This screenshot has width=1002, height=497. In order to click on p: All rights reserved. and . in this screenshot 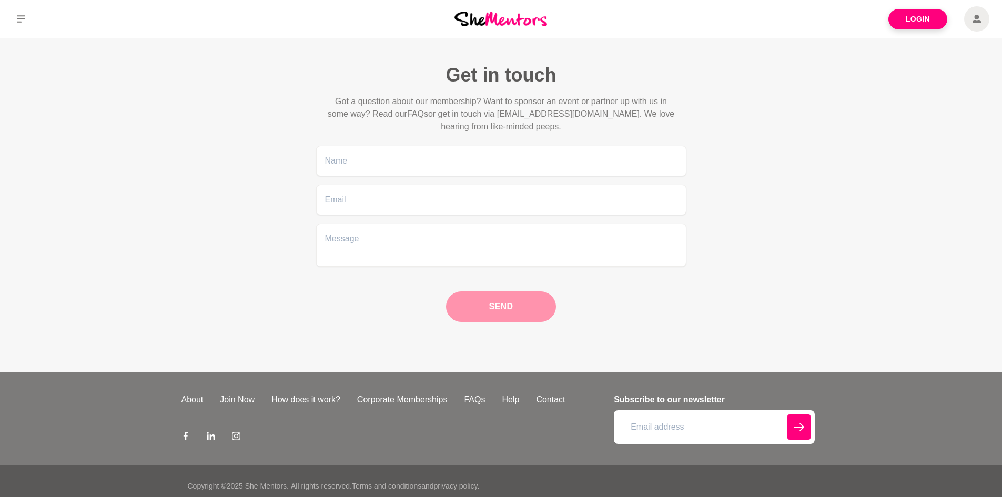, I will do `click(385, 486)`.